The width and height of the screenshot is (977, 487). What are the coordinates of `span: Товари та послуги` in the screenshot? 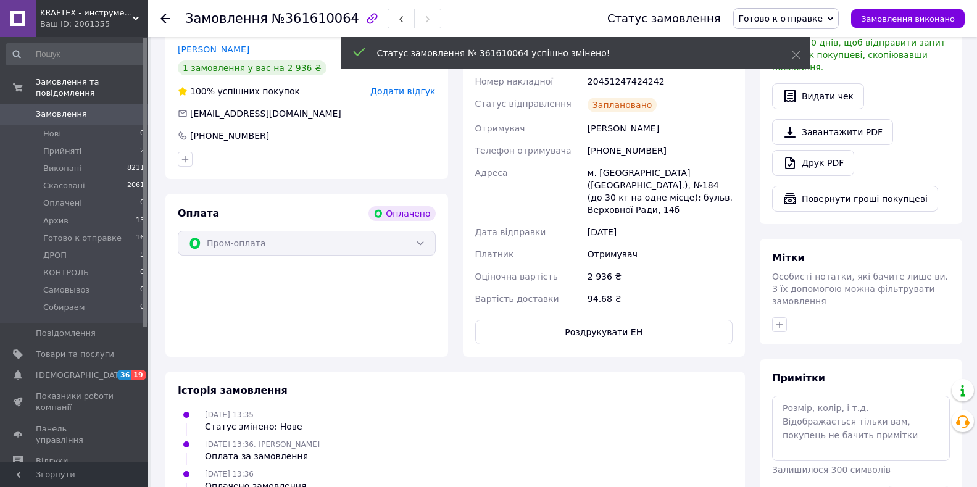 It's located at (75, 354).